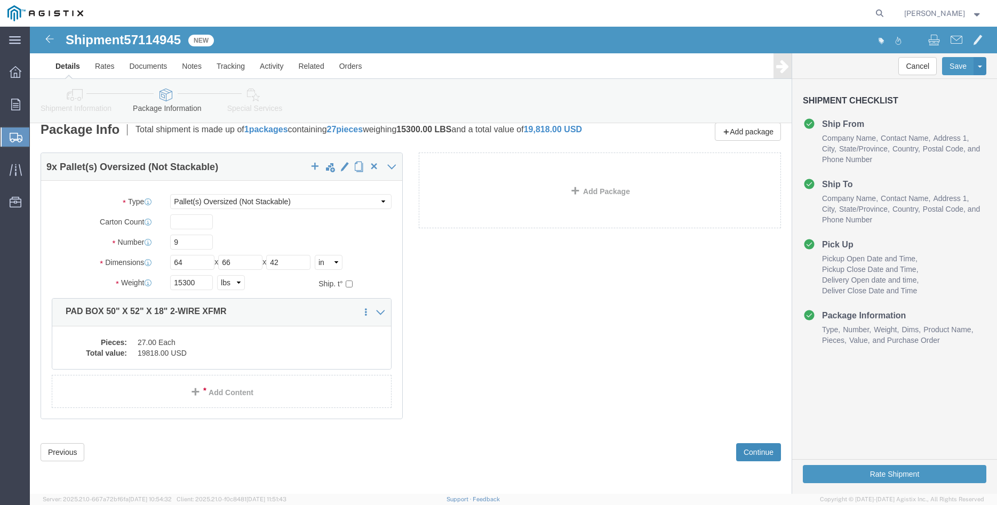  What do you see at coordinates (107, 499) in the screenshot?
I see `span: Server: 2025.21.0-667a72bf6fa` at bounding box center [107, 499].